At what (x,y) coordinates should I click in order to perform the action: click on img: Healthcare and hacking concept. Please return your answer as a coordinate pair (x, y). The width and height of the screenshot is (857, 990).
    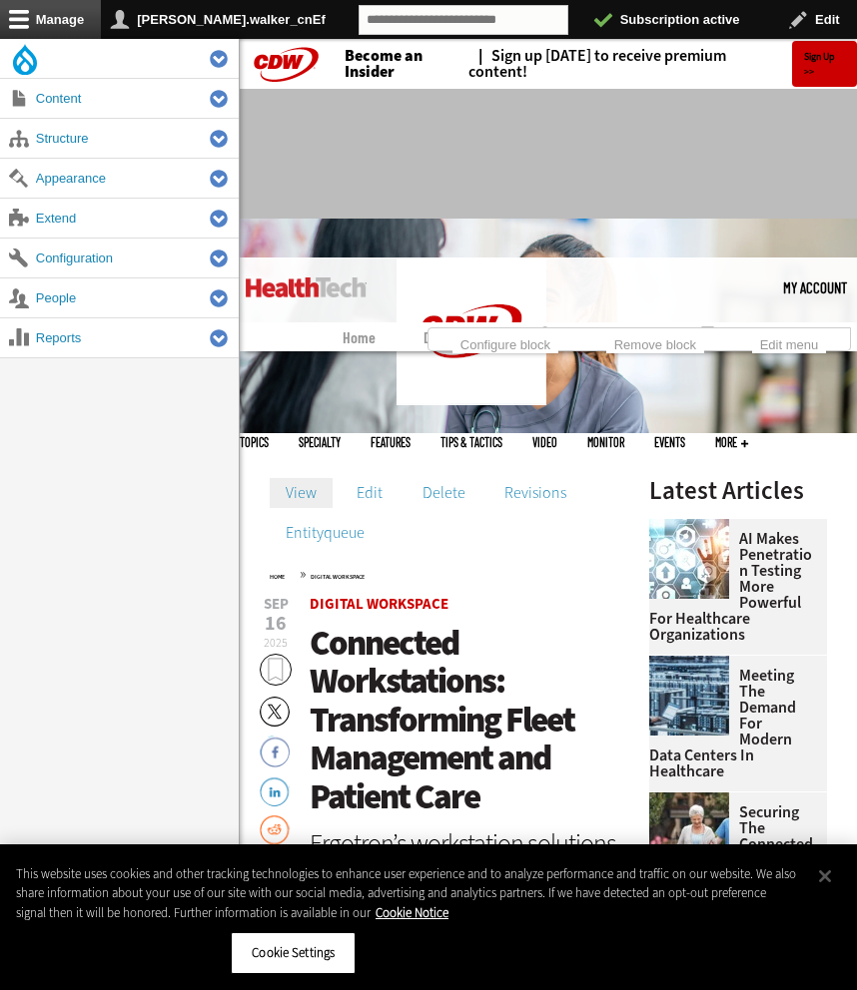
    Looking at the image, I should click on (689, 559).